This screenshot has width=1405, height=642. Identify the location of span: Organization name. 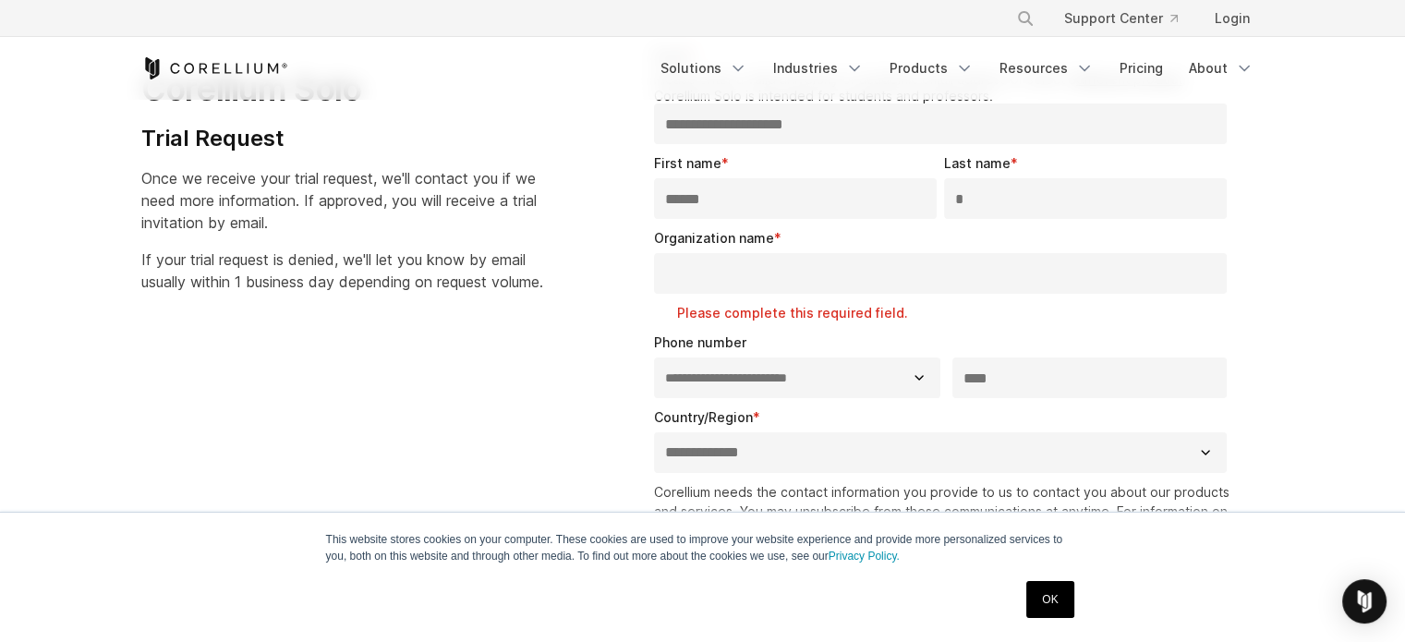
(714, 237).